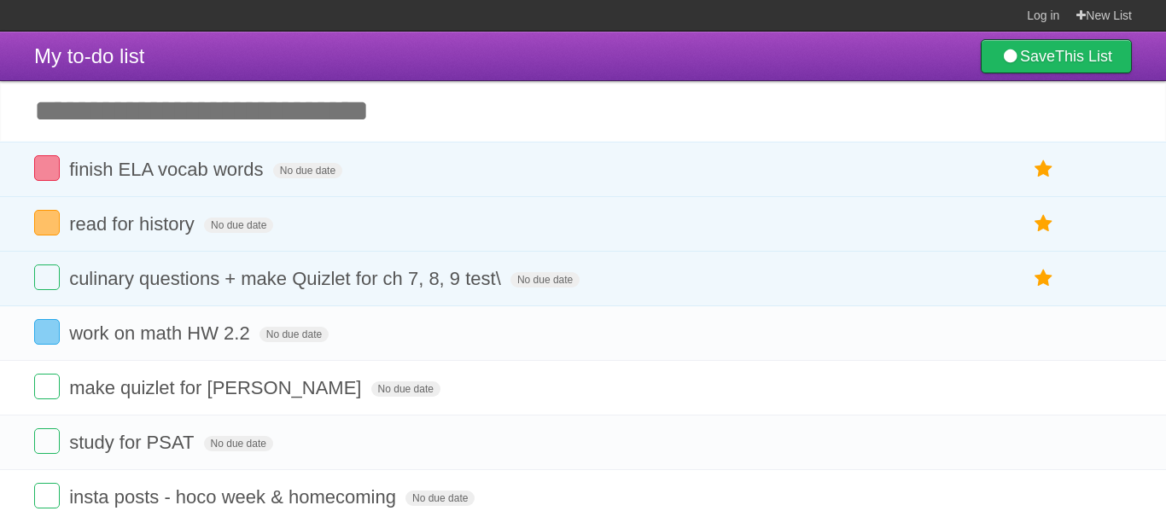  I want to click on span: read for history, so click(134, 224).